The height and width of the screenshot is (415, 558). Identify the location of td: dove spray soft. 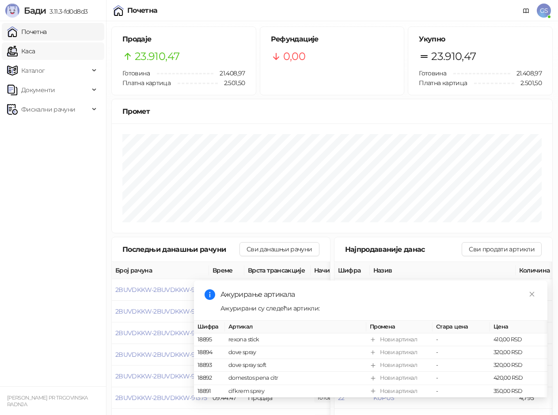
(295, 366).